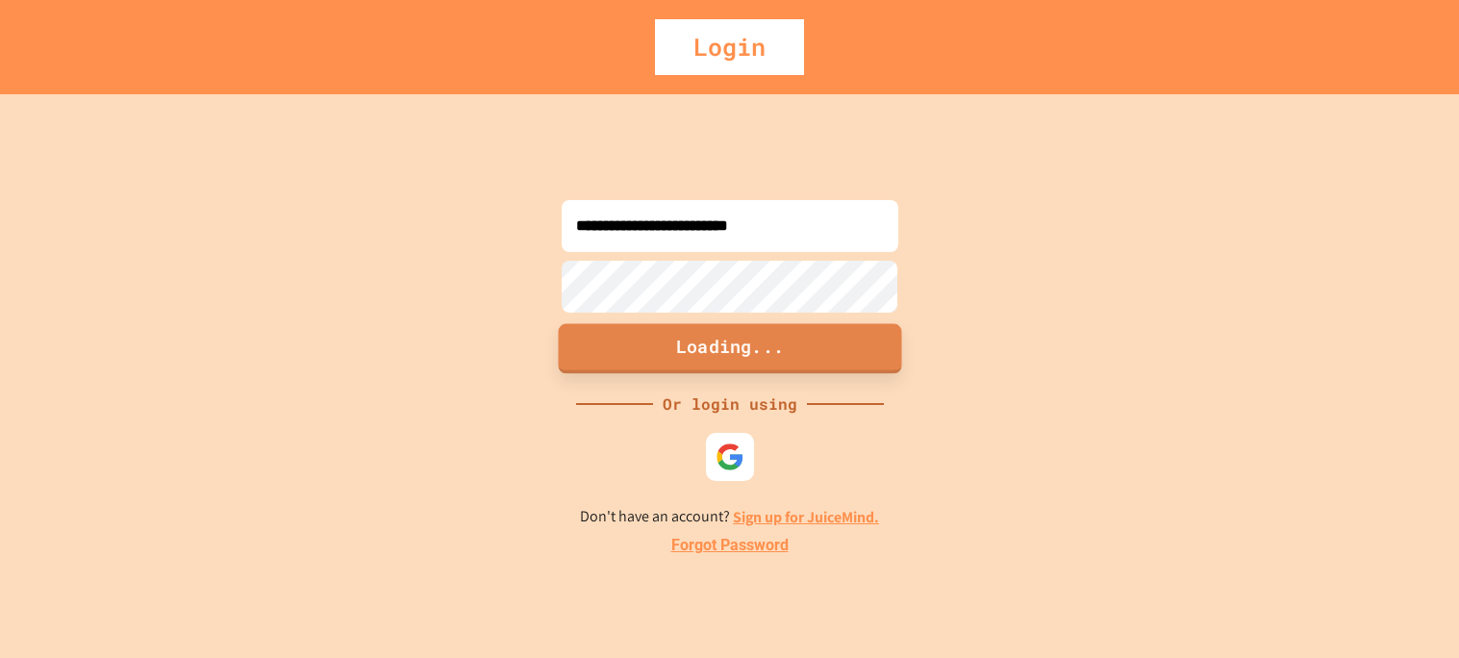 This screenshot has width=1459, height=658. Describe the element at coordinates (729, 517) in the screenshot. I see `p: Don't have an account?` at that location.